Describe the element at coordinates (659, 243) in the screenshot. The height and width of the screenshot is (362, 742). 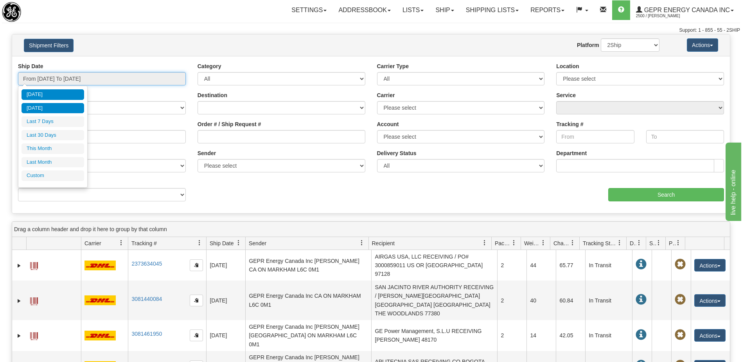
I see `a: Shipment Issues filter column settings` at that location.